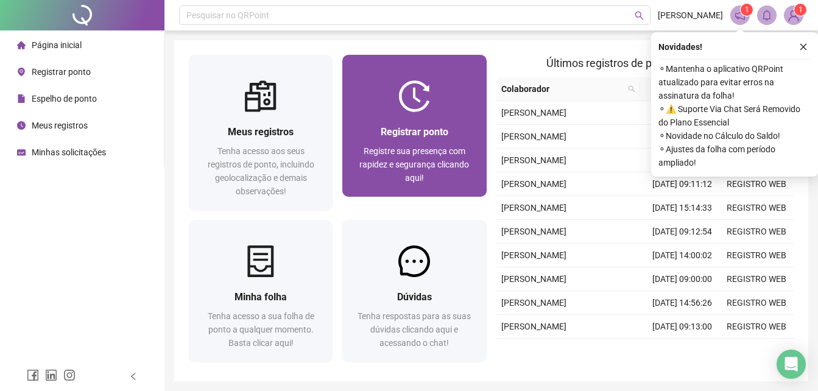 The width and height of the screenshot is (818, 391). Describe the element at coordinates (21, 99) in the screenshot. I see `span: file` at that location.